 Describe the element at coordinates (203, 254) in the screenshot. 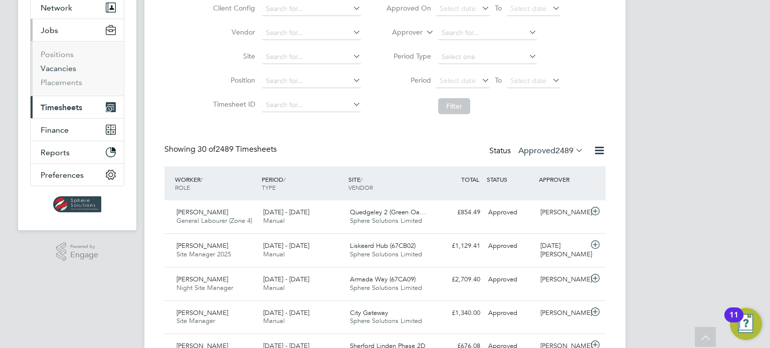

I see `span: Site Manager 2025` at that location.